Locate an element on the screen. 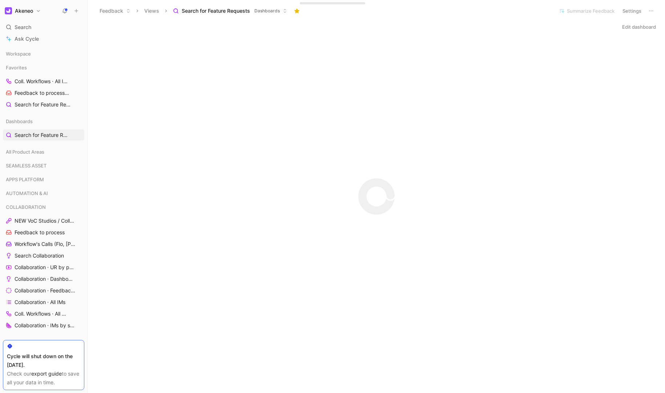 The image size is (665, 393). button: Search for Feature RequestsDashboards is located at coordinates (230, 11).